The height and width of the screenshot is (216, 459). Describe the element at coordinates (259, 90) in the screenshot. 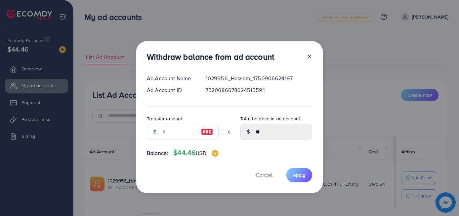

I see `div: 7520086078024515591` at that location.